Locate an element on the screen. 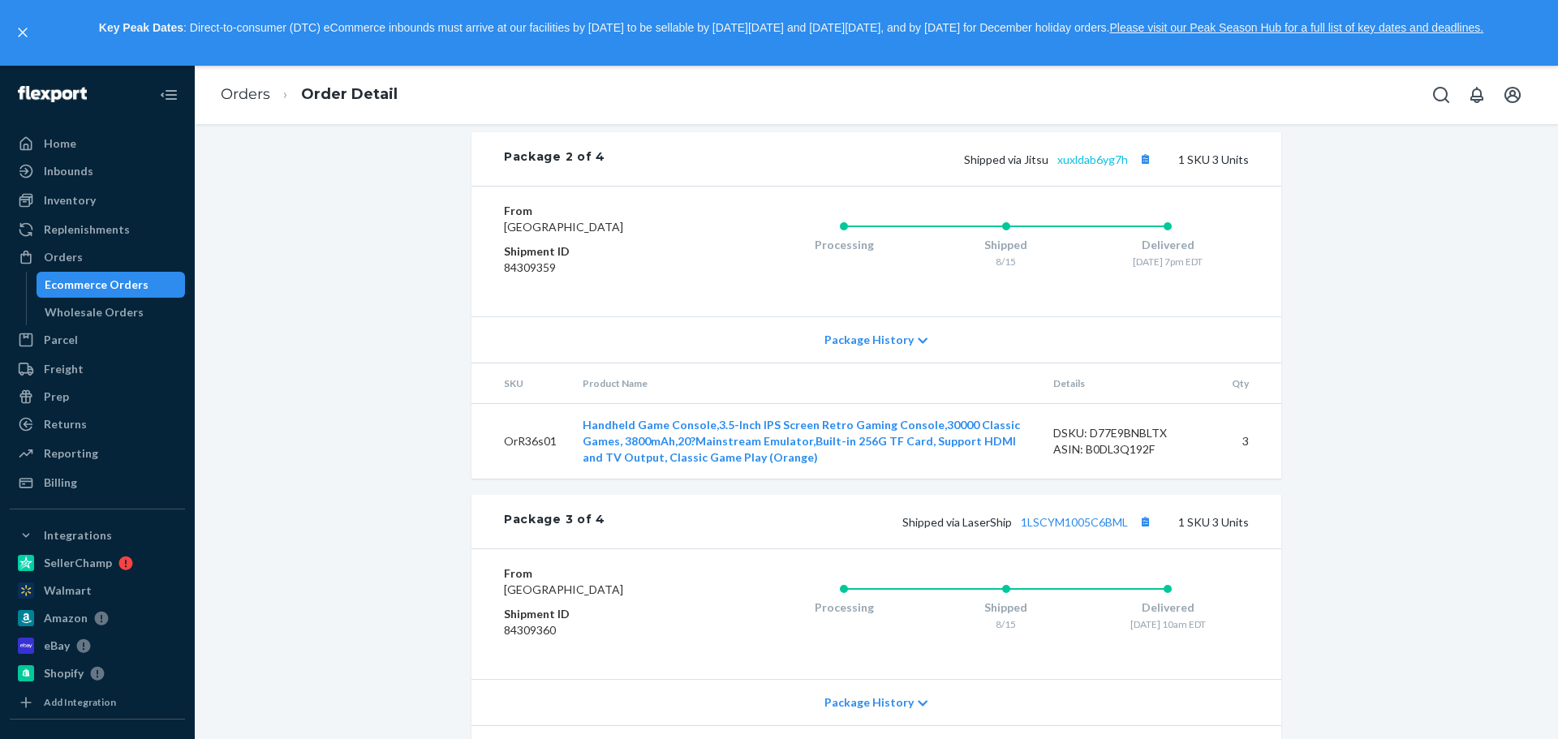 The height and width of the screenshot is (739, 1558). button: Open notifications is located at coordinates (1477, 95).